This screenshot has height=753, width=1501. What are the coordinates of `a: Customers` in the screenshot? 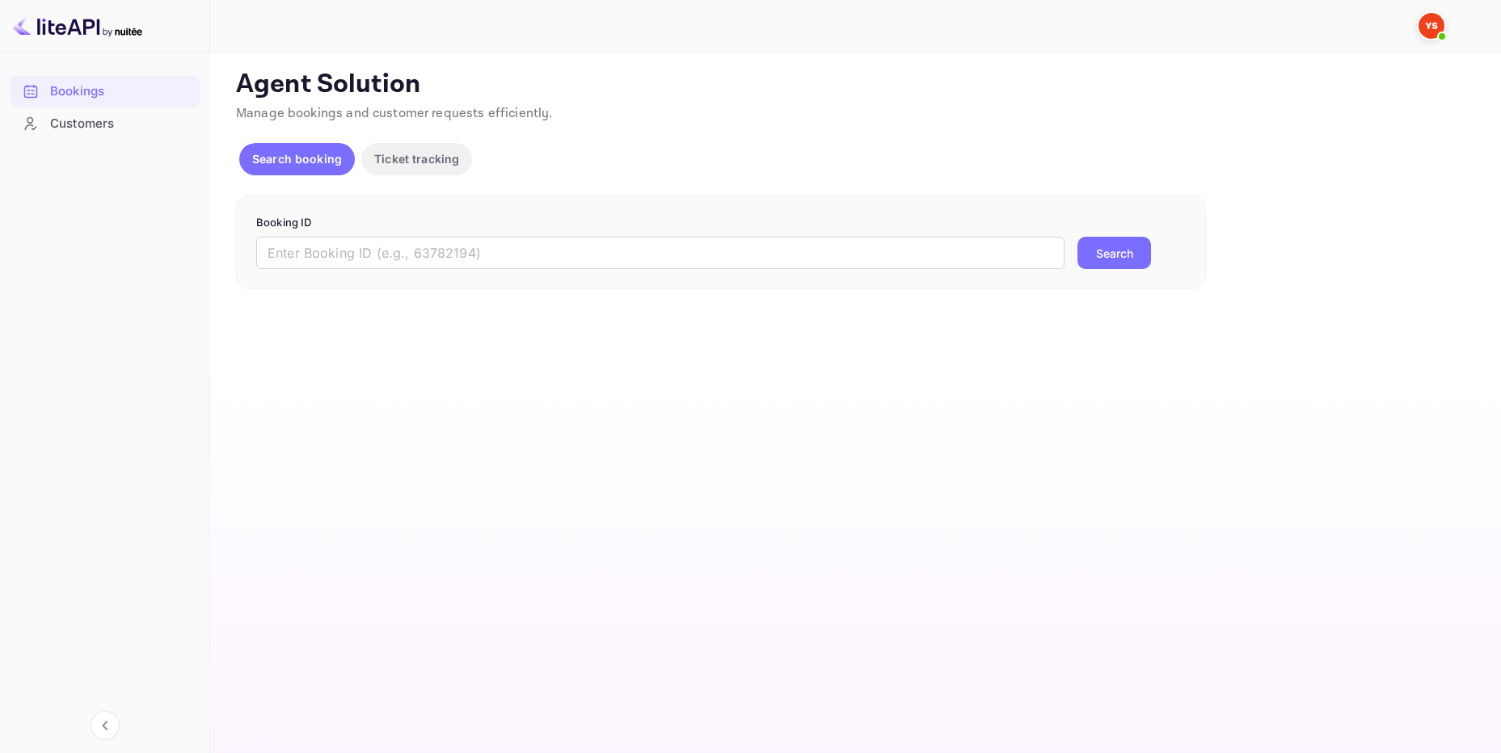 It's located at (104, 123).